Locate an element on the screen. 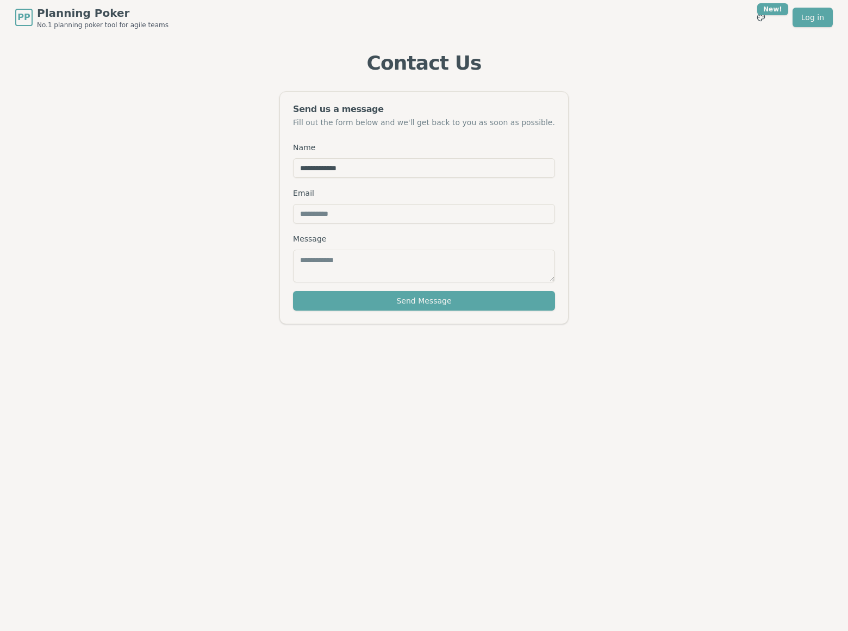 The image size is (848, 631). div: New! is located at coordinates (773, 9).